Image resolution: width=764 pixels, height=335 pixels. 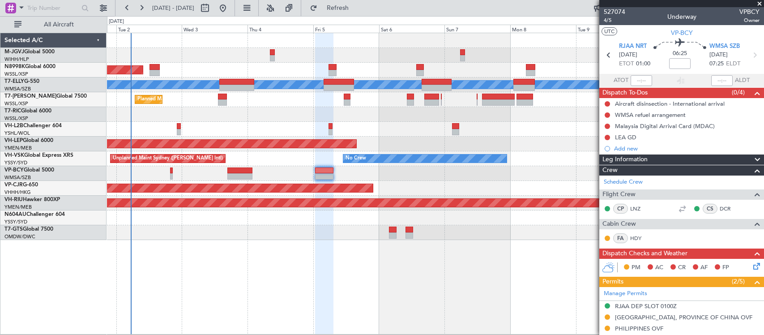 What do you see at coordinates (33, 126) in the screenshot?
I see `a: VH-L2BChallenger 604` at bounding box center [33, 126].